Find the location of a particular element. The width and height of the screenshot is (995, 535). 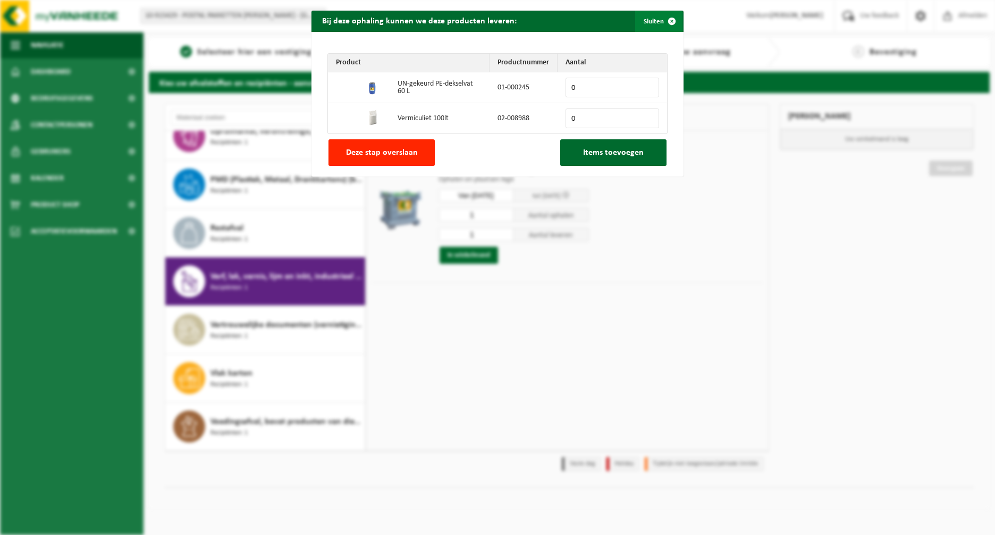

img: 02-008988 is located at coordinates (373, 117).